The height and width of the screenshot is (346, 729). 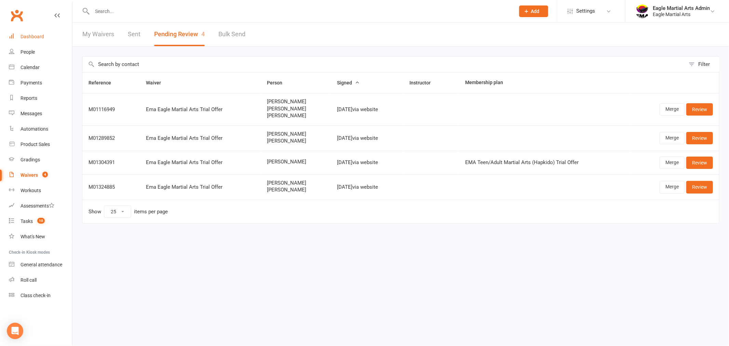 I want to click on a: Reports, so click(x=40, y=98).